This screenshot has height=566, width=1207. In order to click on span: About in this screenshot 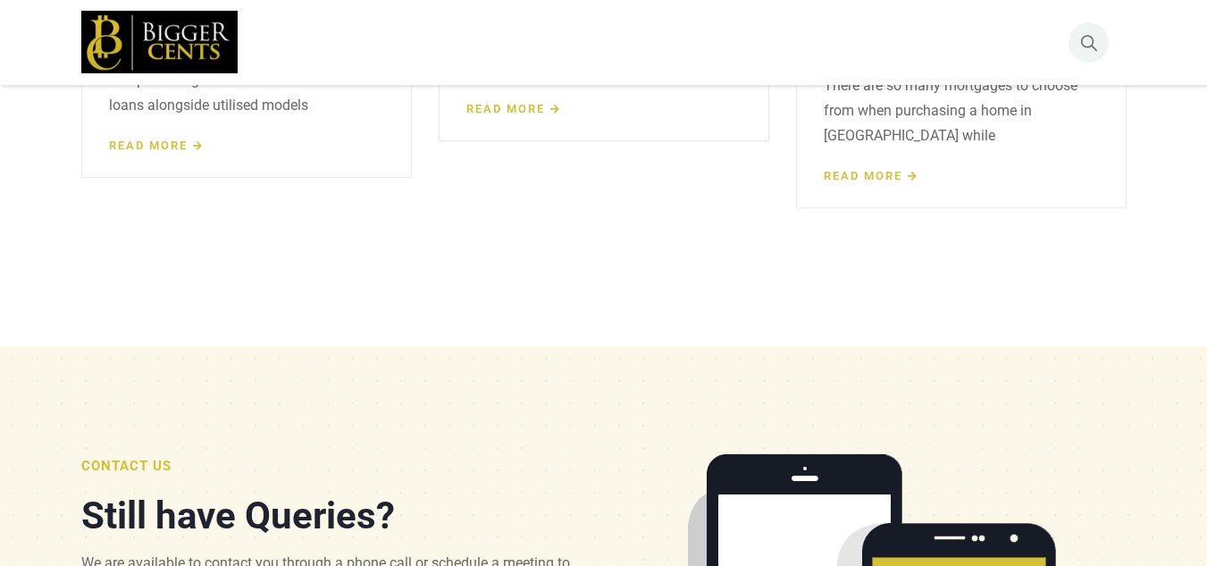, I will do `click(479, 41)`.